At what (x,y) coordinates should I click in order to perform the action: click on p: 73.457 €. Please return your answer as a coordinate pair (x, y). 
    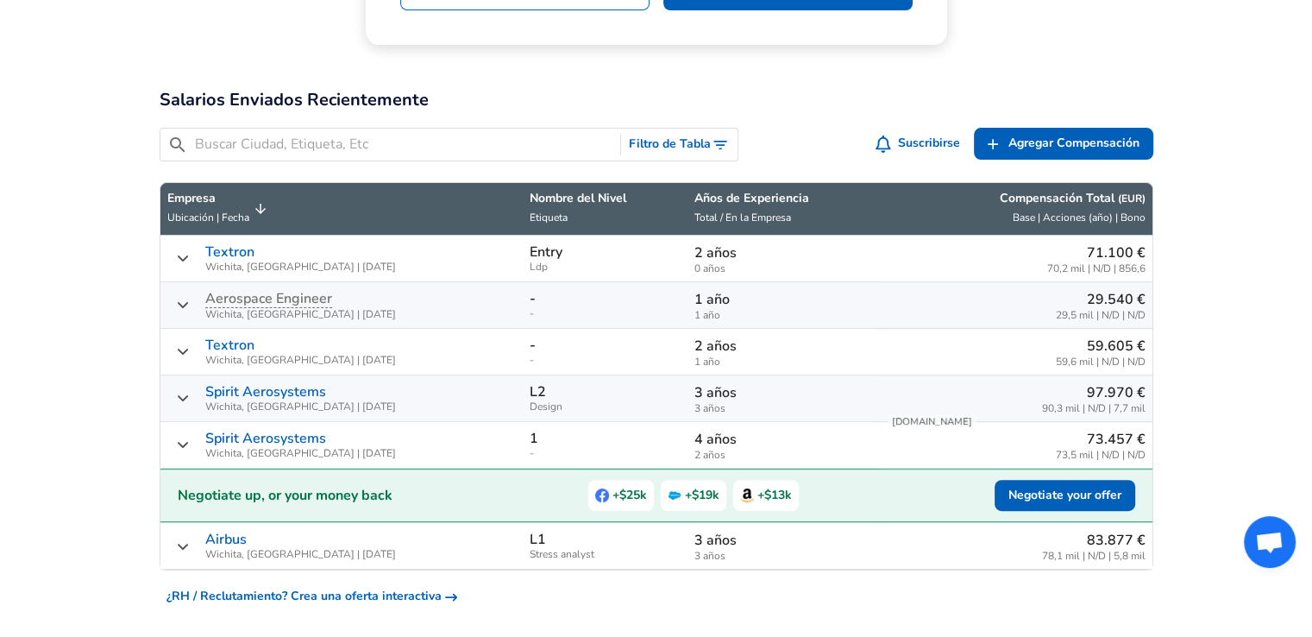
    Looking at the image, I should click on (1101, 439).